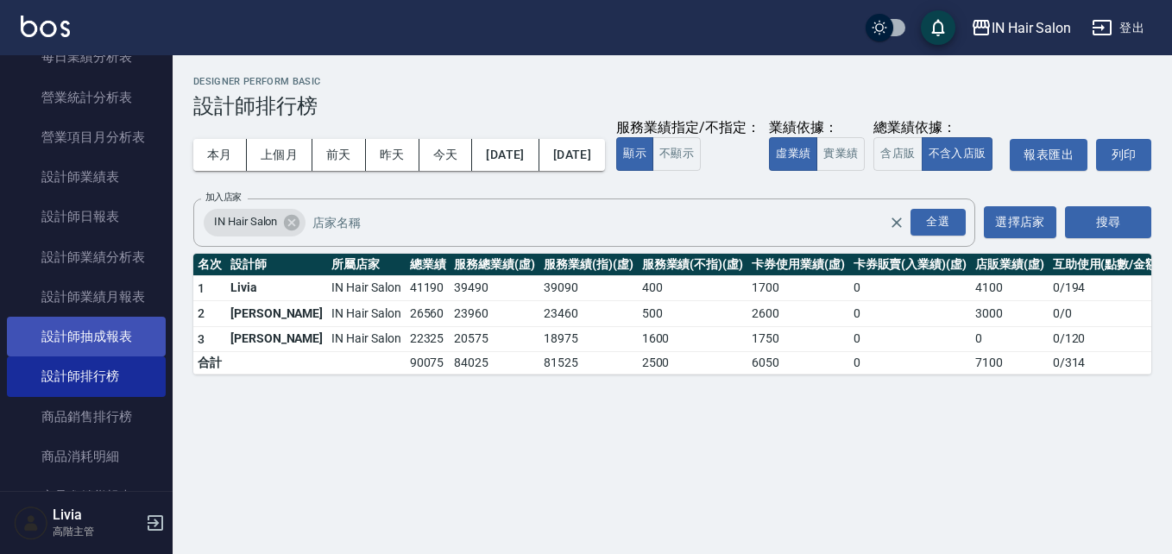 The image size is (1172, 554). Describe the element at coordinates (692, 339) in the screenshot. I see `td: 1600` at that location.